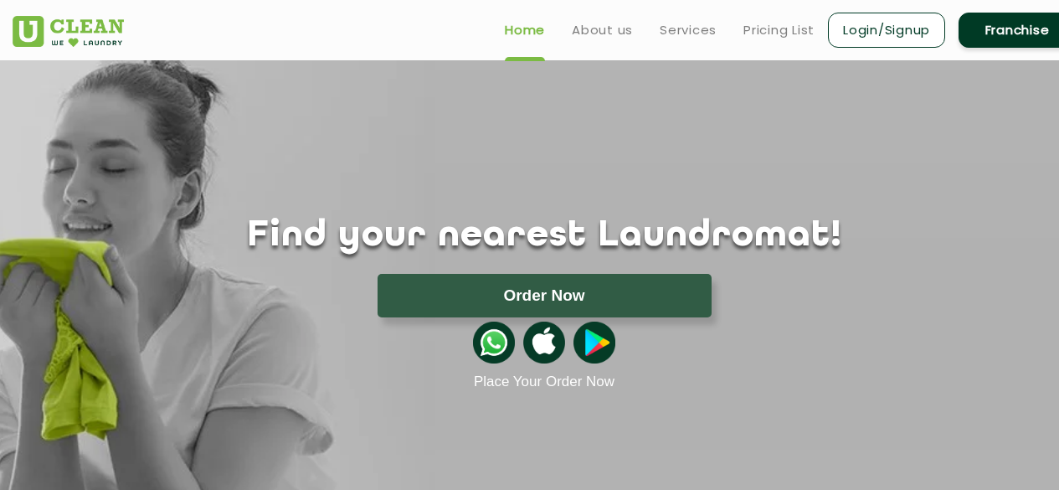 Image resolution: width=1059 pixels, height=490 pixels. Describe the element at coordinates (544, 296) in the screenshot. I see `button: Order Now` at that location.